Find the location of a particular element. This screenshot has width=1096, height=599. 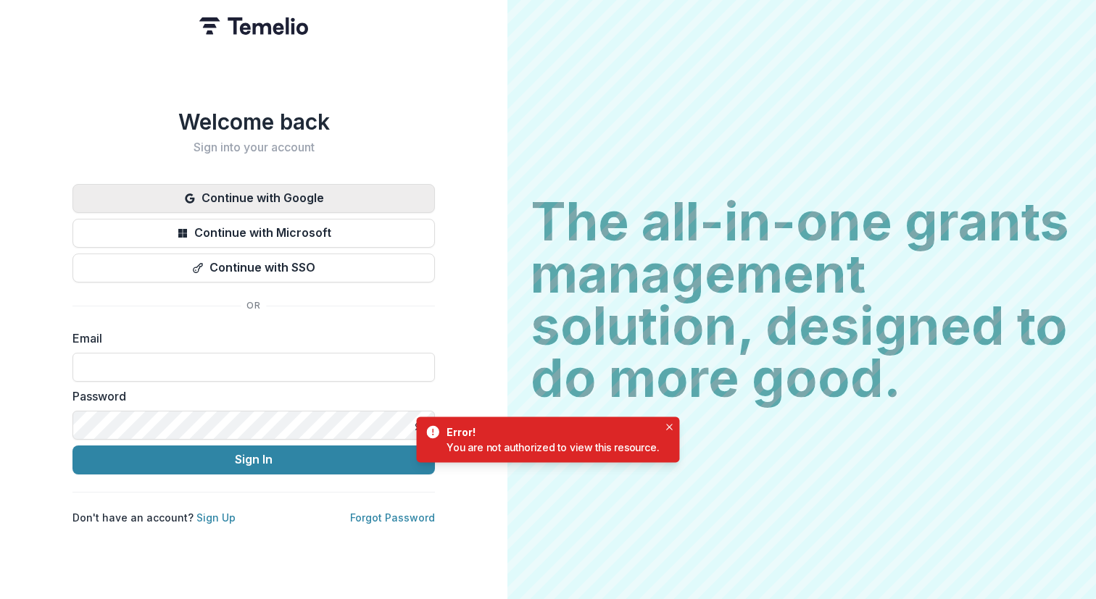

a: Sign Up is located at coordinates (216, 518).